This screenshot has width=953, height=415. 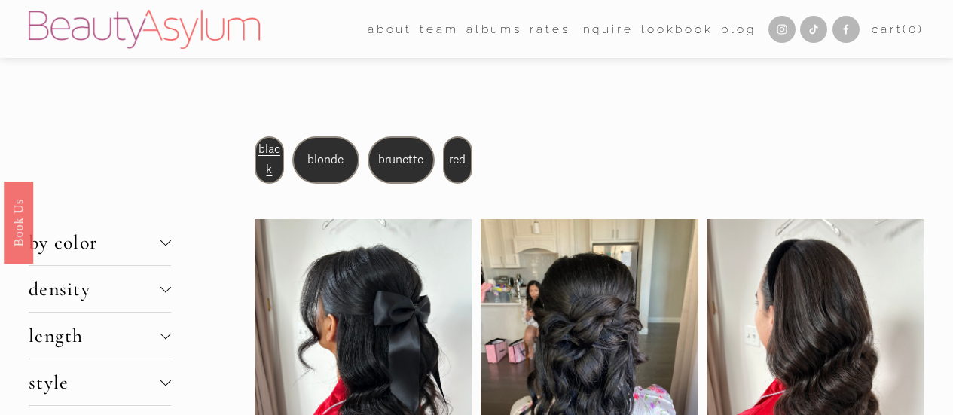 What do you see at coordinates (144, 29) in the screenshot?
I see `img: Beauty Asylum | Bridal Hair &amp; Makeup Charlotte &amp; Atlanta` at bounding box center [144, 29].